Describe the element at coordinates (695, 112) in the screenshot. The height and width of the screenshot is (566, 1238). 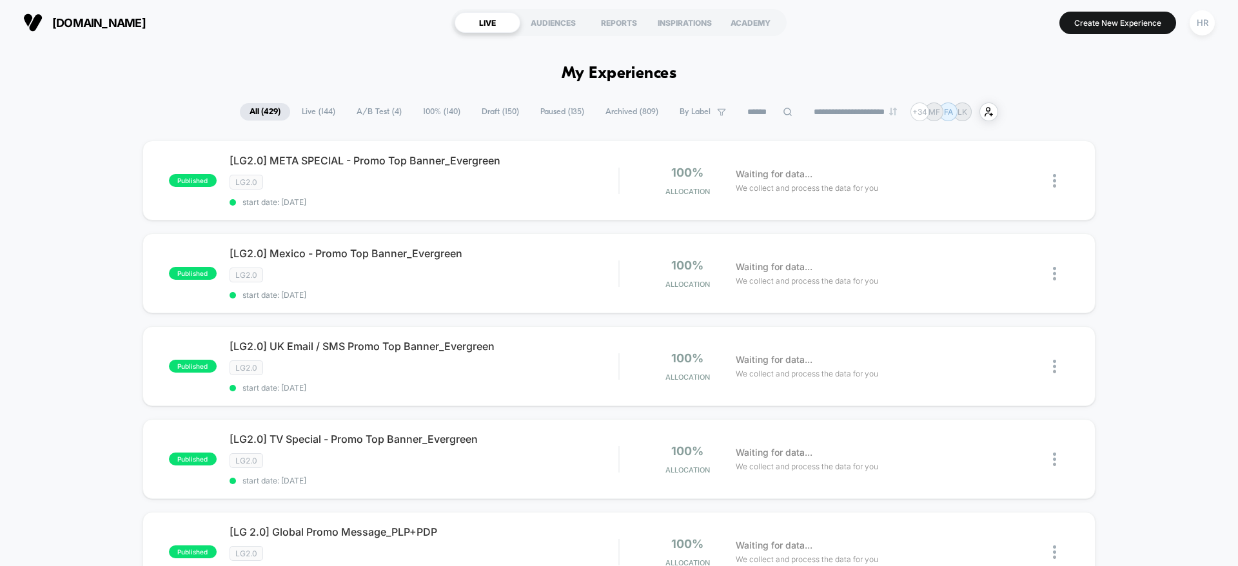
I see `span: By Label` at that location.